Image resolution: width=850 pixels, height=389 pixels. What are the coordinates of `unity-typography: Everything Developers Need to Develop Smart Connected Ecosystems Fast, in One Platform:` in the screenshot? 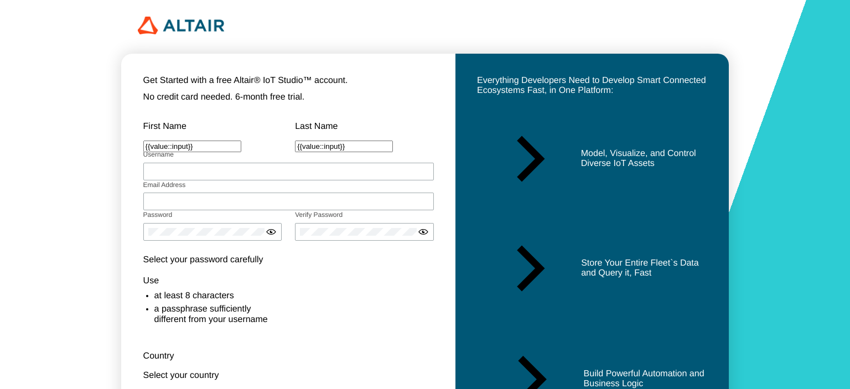 It's located at (592, 86).